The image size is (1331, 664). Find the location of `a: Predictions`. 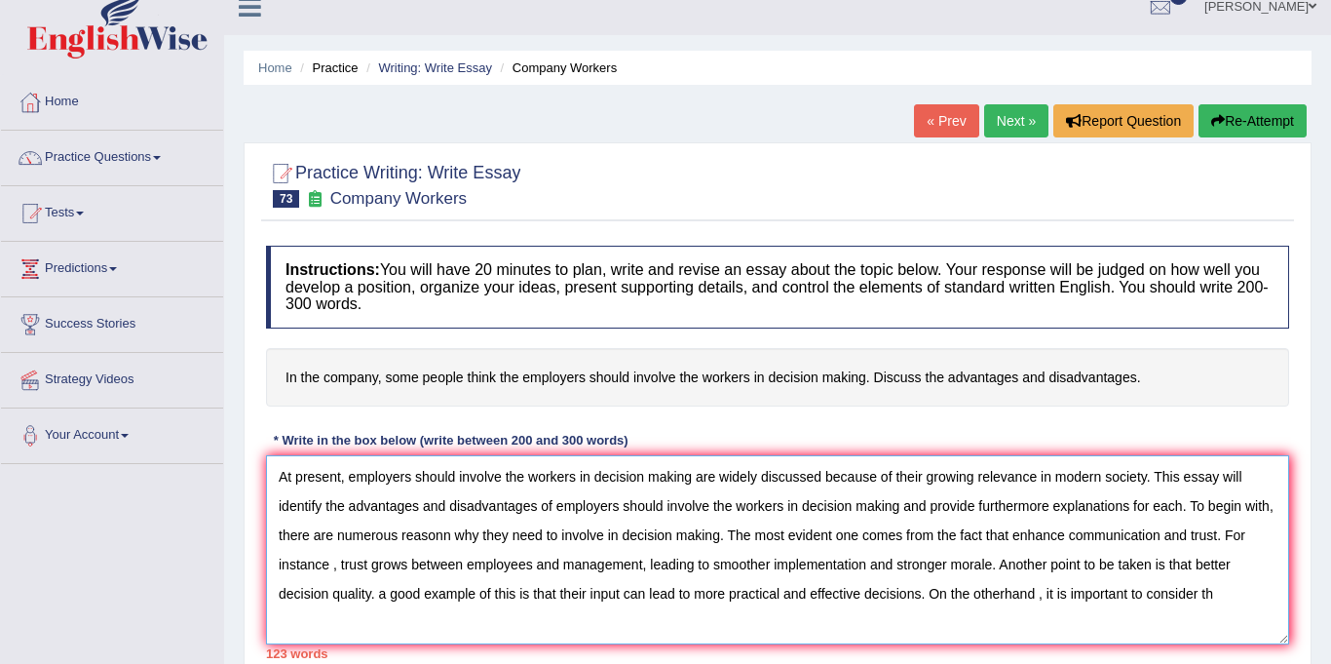

a: Predictions is located at coordinates (112, 266).